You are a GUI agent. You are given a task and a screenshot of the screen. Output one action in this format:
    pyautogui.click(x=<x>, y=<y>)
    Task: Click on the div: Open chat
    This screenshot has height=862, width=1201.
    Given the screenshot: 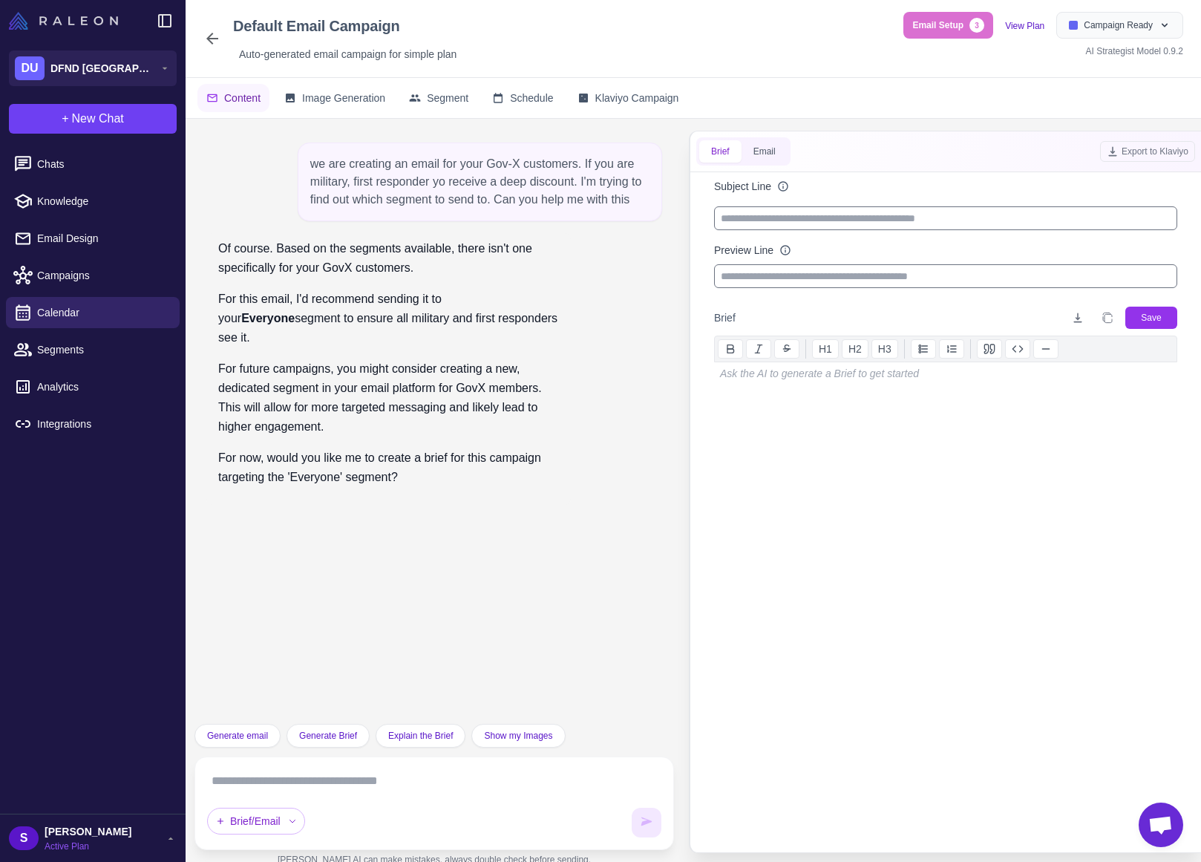 What is the action you would take?
    pyautogui.click(x=1161, y=824)
    